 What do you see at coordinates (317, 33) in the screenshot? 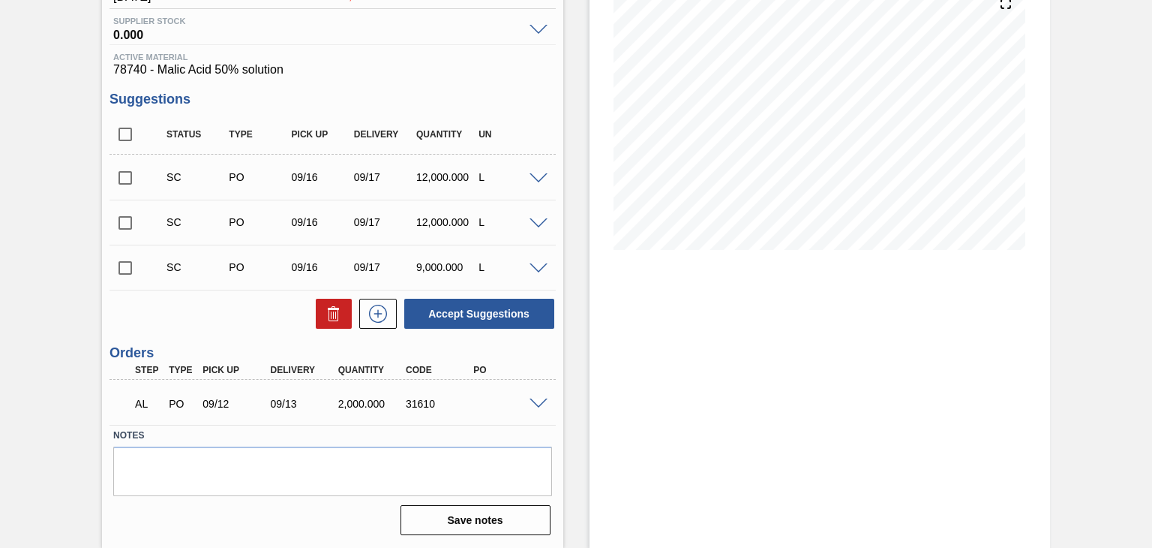
I see `span: 0.000` at bounding box center [317, 33].